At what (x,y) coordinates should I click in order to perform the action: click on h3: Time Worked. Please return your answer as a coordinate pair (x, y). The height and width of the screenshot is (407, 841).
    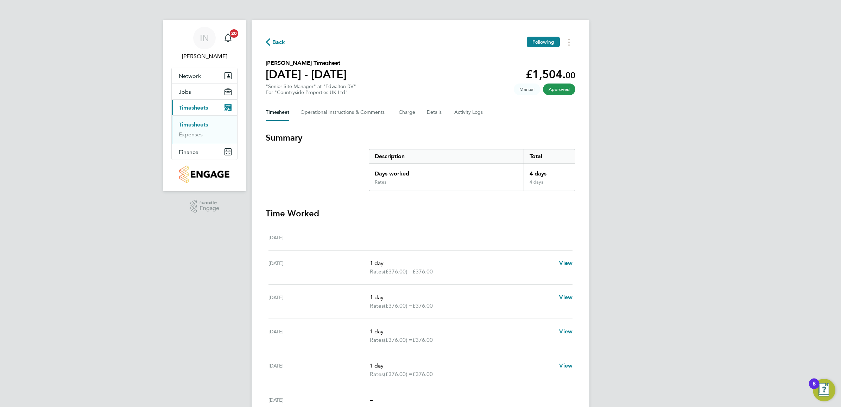
    Looking at the image, I should click on (421, 213).